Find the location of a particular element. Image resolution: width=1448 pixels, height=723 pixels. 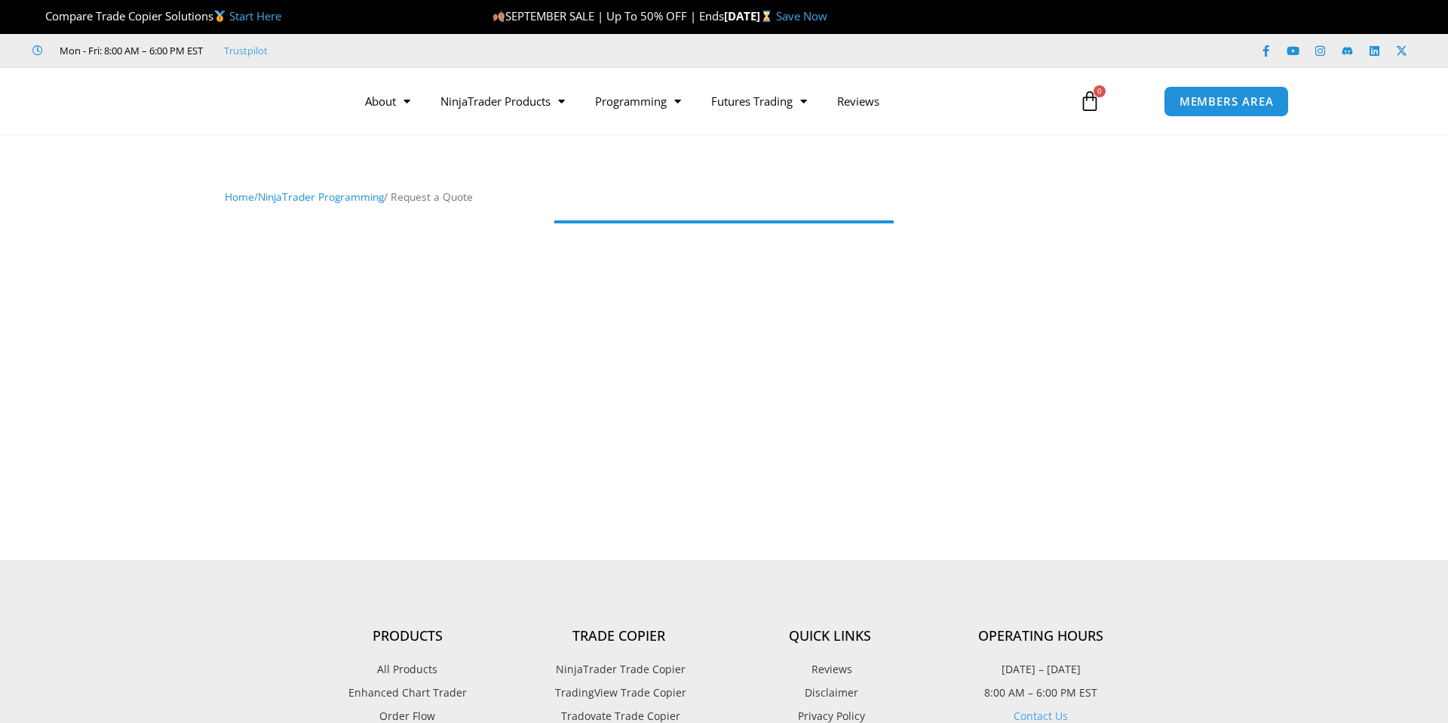

span: Reviews is located at coordinates (830, 669).